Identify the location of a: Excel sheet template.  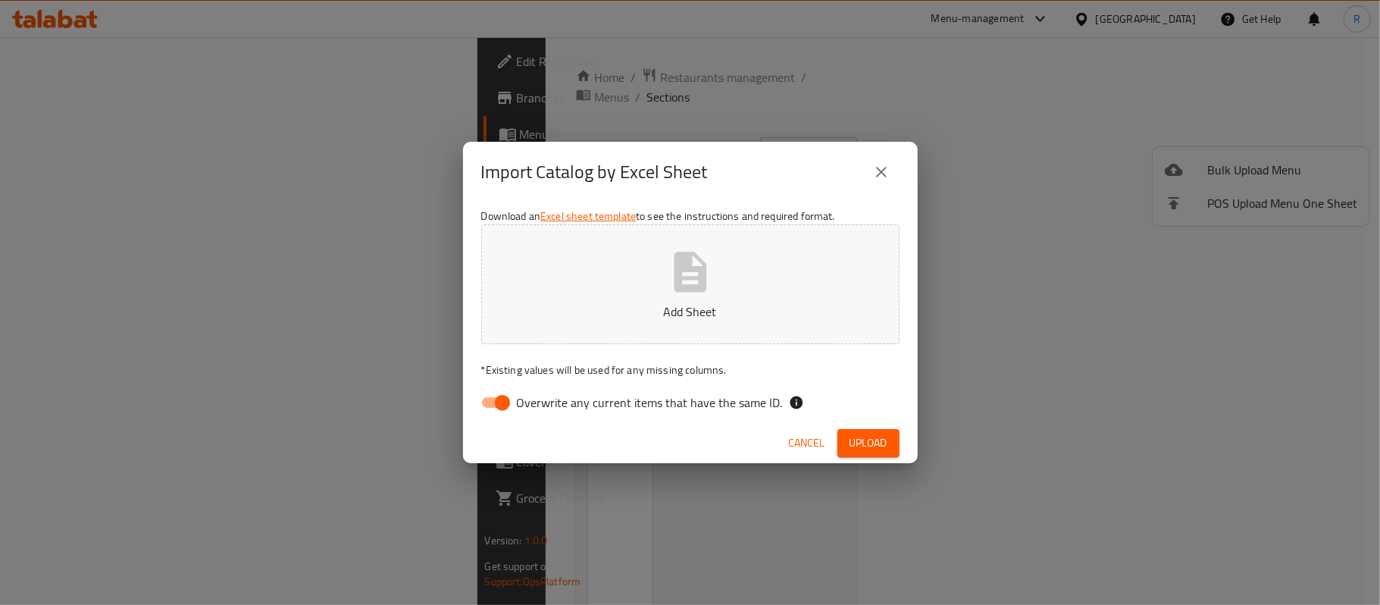
(588, 216).